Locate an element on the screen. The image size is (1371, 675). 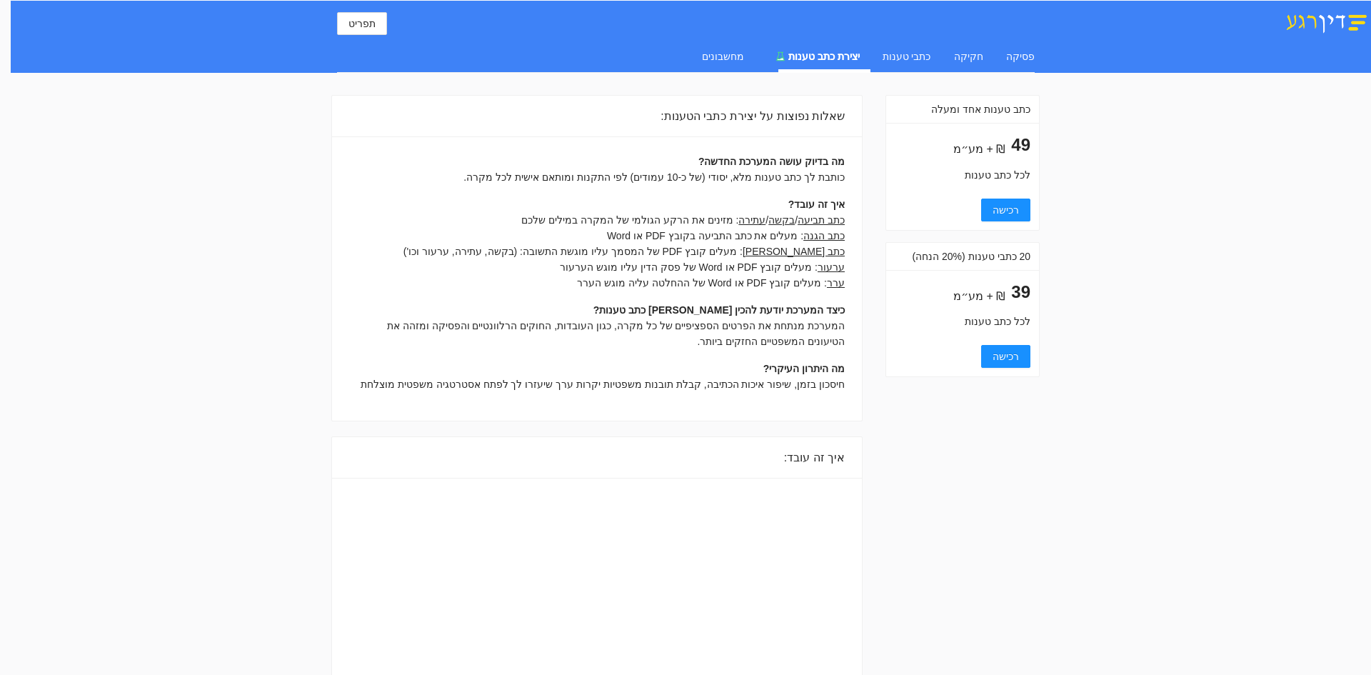
div: : מעלים קובץ PDF או Word של ההחלטה עליה מוגש הערר is located at coordinates (597, 283).